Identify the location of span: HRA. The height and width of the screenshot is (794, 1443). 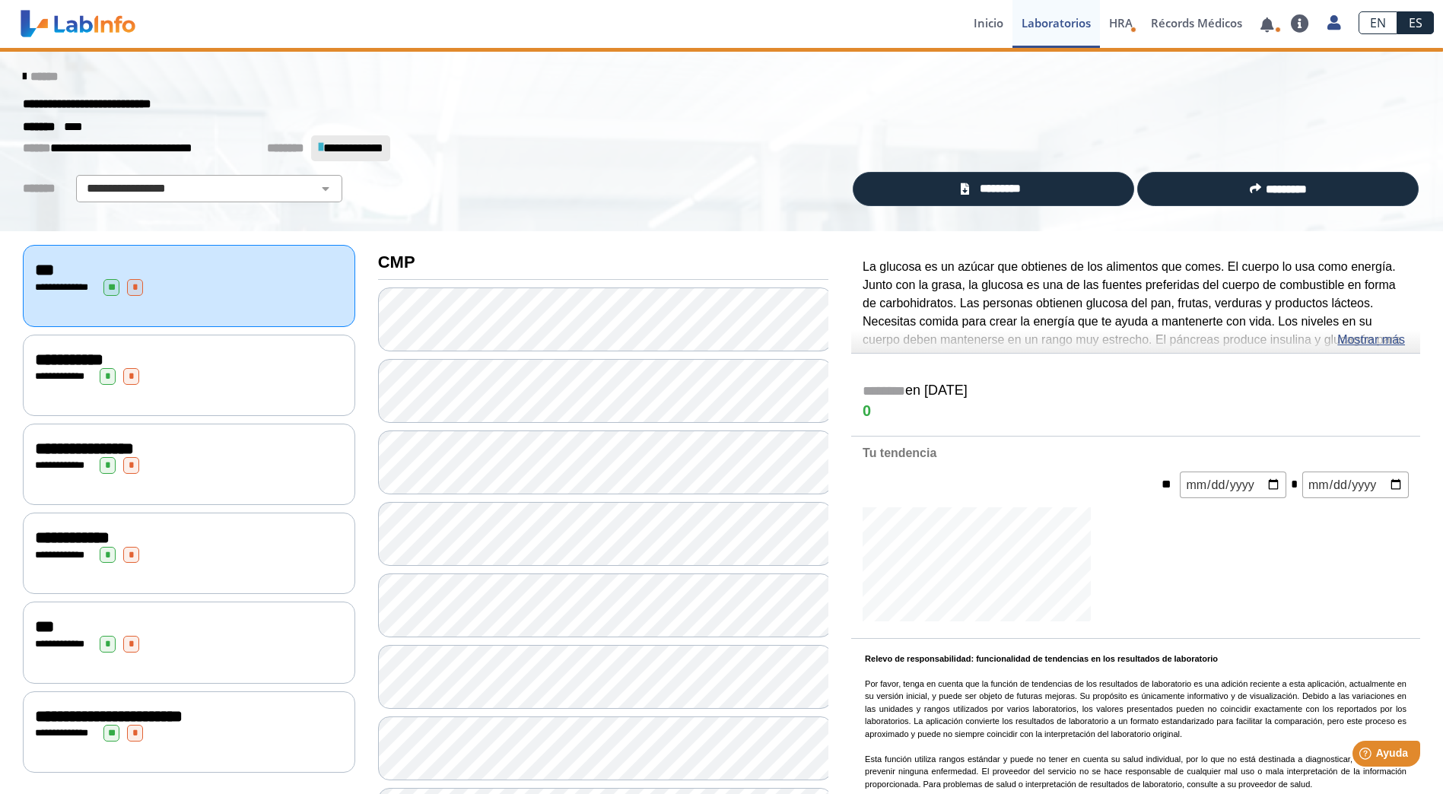
(1120, 23).